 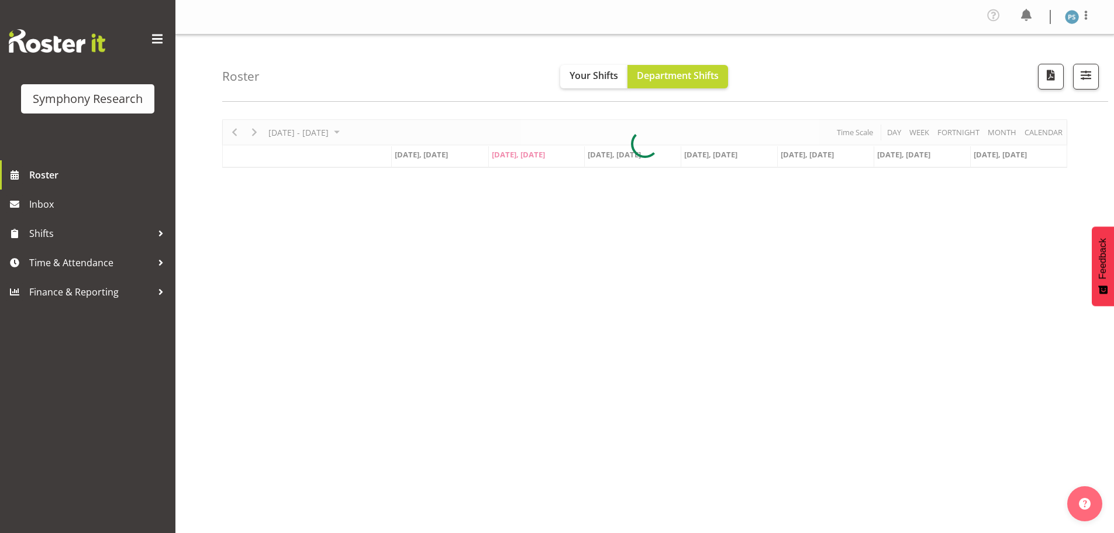 I want to click on span: Finance & Reporting, so click(x=91, y=292).